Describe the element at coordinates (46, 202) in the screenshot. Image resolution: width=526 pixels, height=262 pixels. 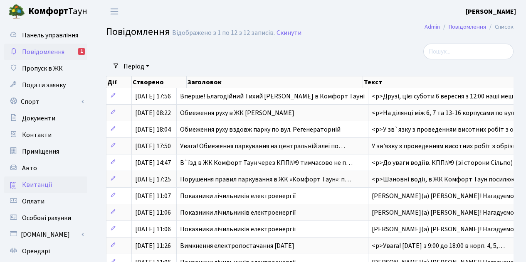
I see `a: Оплати` at that location.